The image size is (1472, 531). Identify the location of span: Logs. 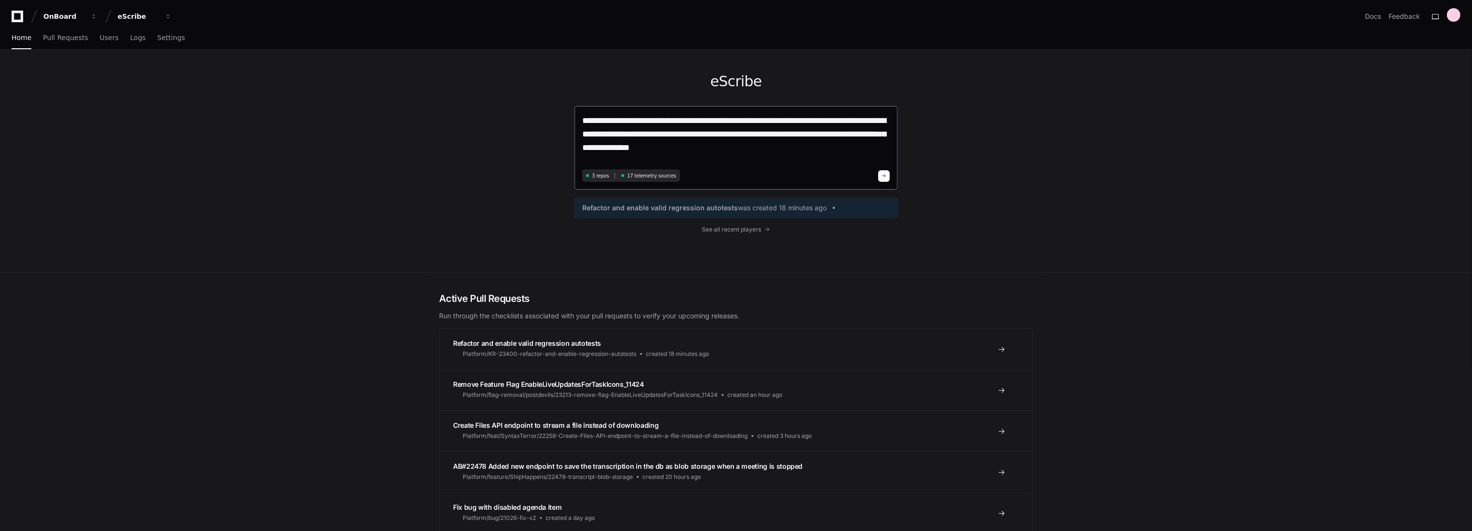
(138, 38).